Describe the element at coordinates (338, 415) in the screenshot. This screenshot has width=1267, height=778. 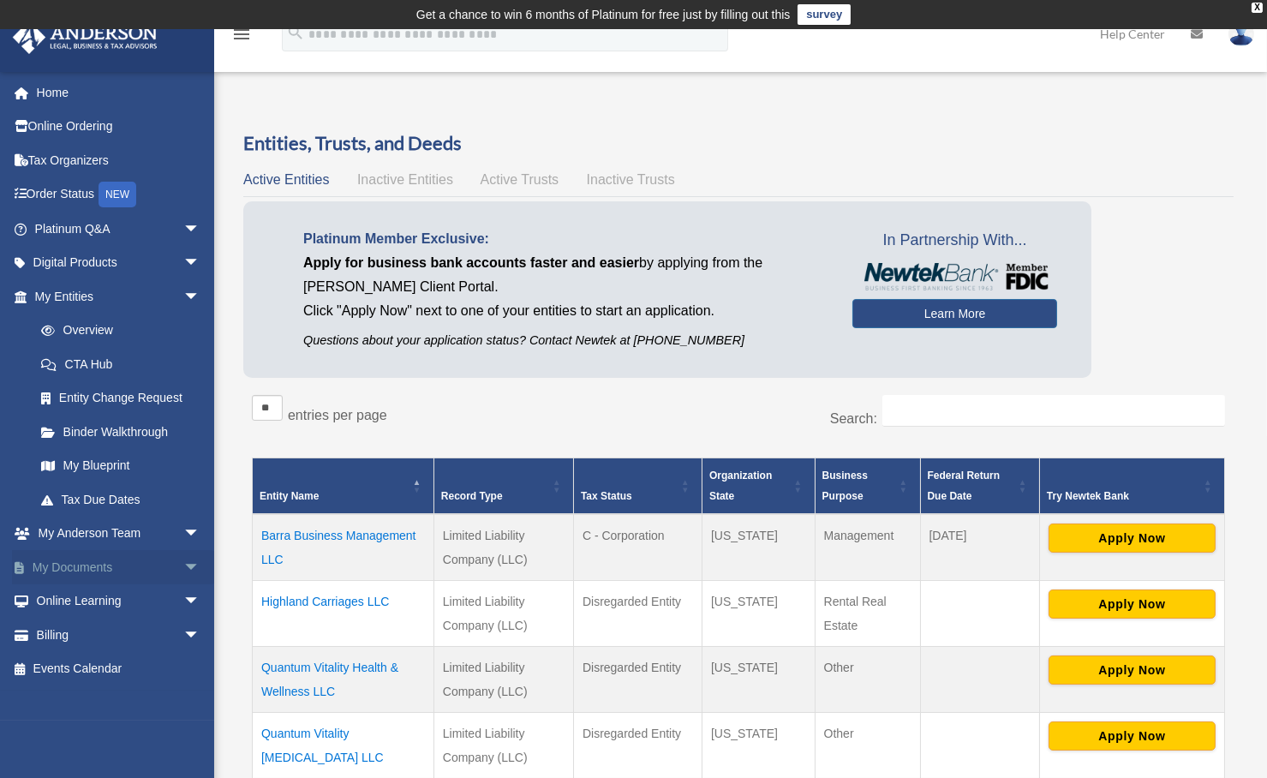
I see `label: entries per page` at that location.